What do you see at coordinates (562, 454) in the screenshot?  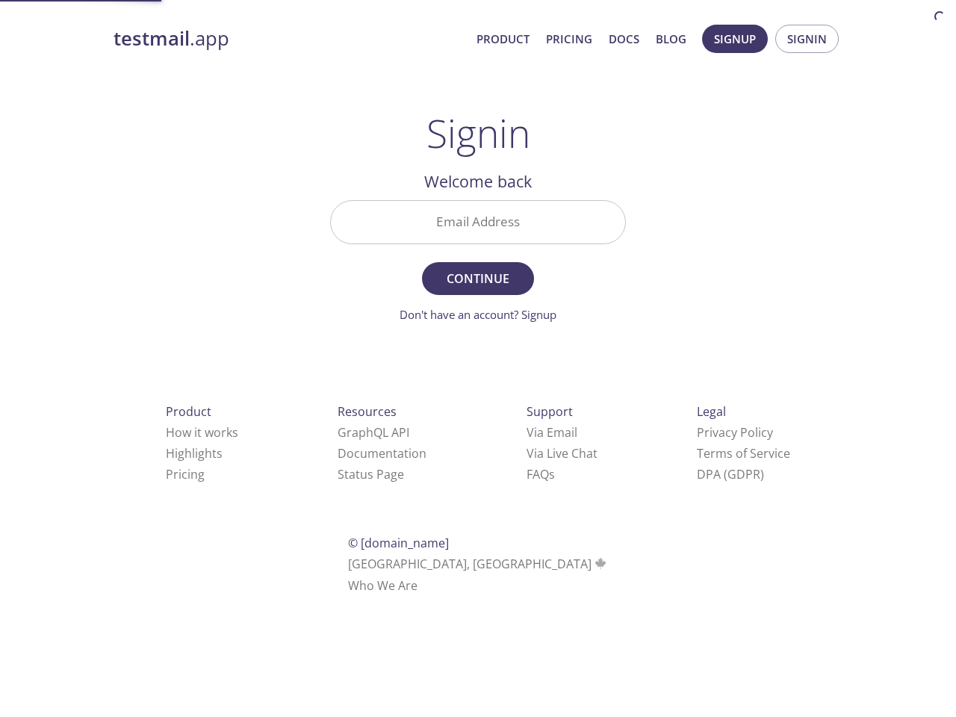 I see `a: Via Live Chat` at bounding box center [562, 454].